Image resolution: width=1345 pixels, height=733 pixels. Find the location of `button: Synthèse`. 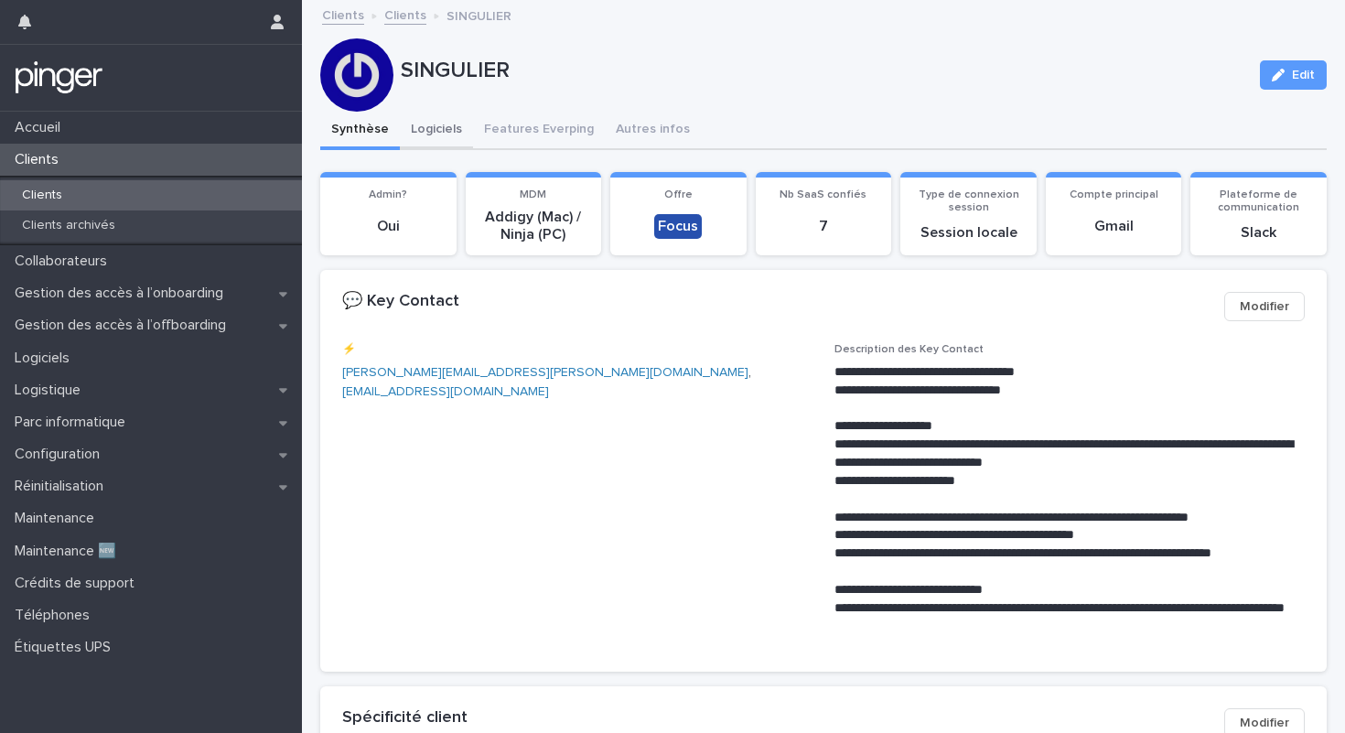

button: Synthèse is located at coordinates (360, 131).